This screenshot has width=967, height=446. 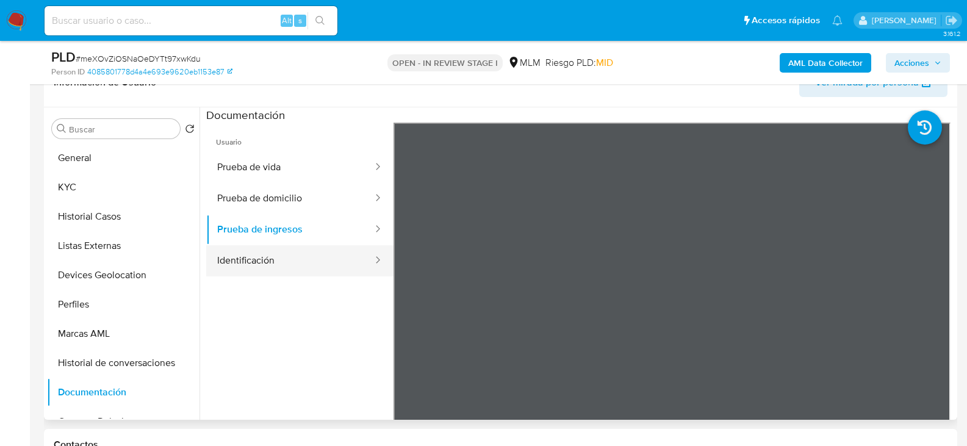 What do you see at coordinates (826, 63) in the screenshot?
I see `b: AML Data Collector` at bounding box center [826, 63].